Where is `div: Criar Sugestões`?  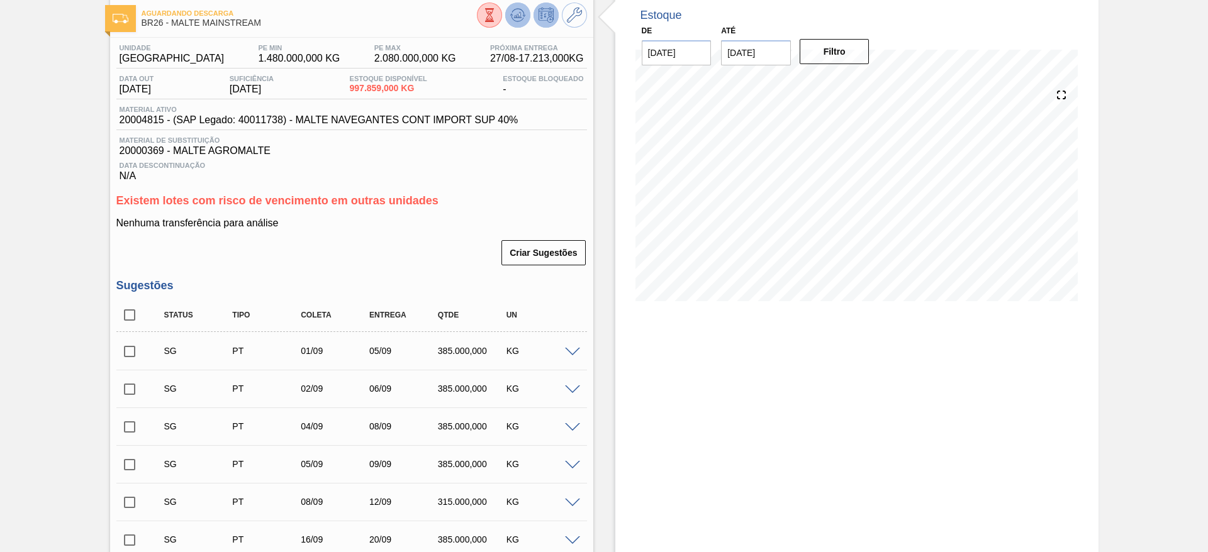
div: Criar Sugestões is located at coordinates (544, 253).